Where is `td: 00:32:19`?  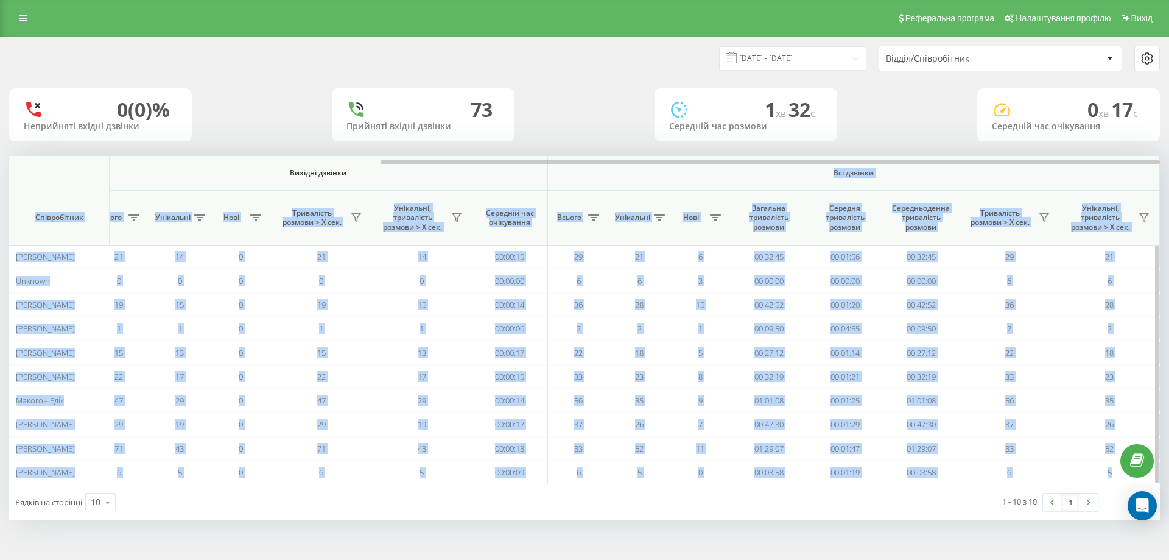
td: 00:32:19 is located at coordinates (769, 376).